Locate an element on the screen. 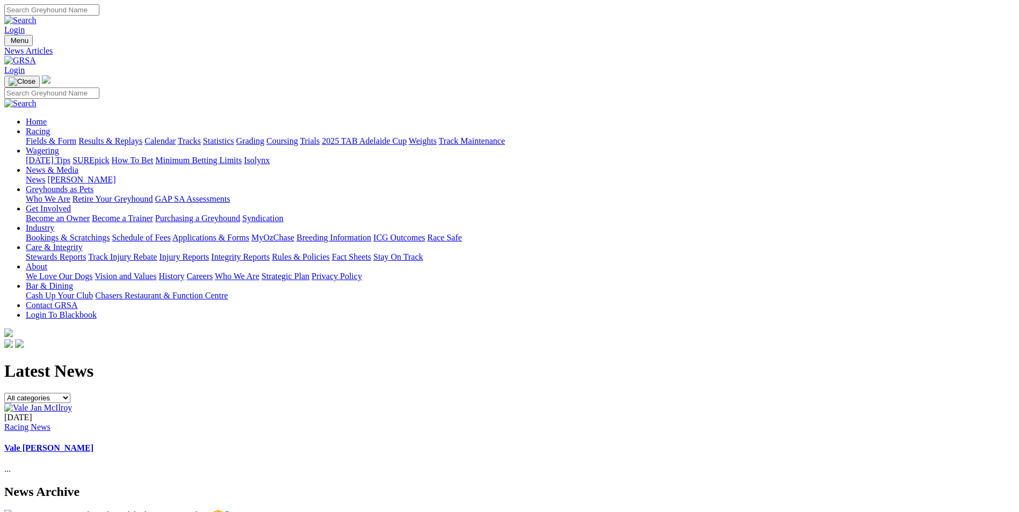 The image size is (1019, 512). a: Breeding Information is located at coordinates (333, 237).